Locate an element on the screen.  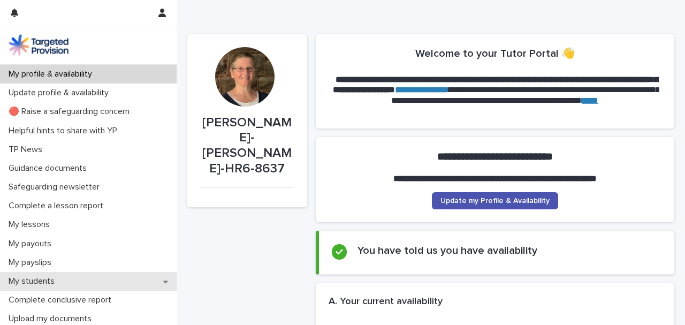
p: Safeguarding newsletter is located at coordinates (56, 187).